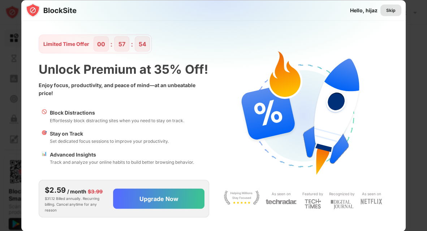  I want to click on div: Skip, so click(391, 10).